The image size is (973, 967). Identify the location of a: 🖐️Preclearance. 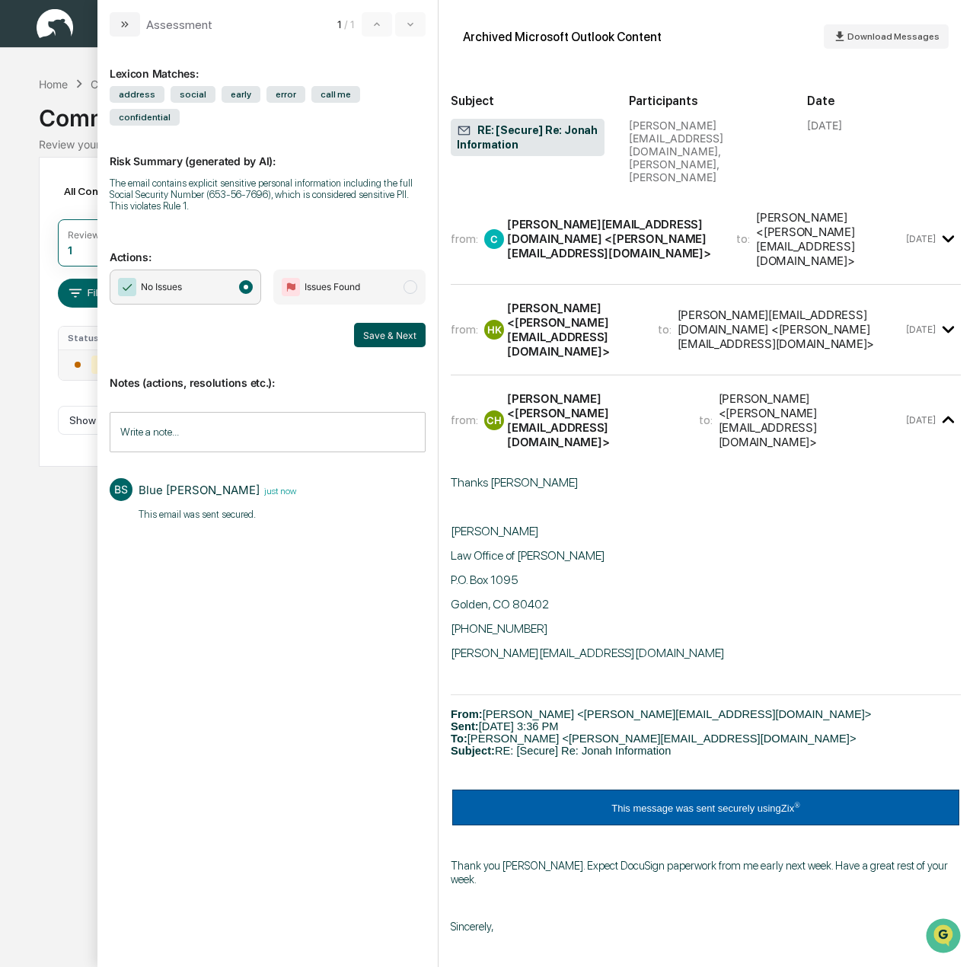
(56, 200).